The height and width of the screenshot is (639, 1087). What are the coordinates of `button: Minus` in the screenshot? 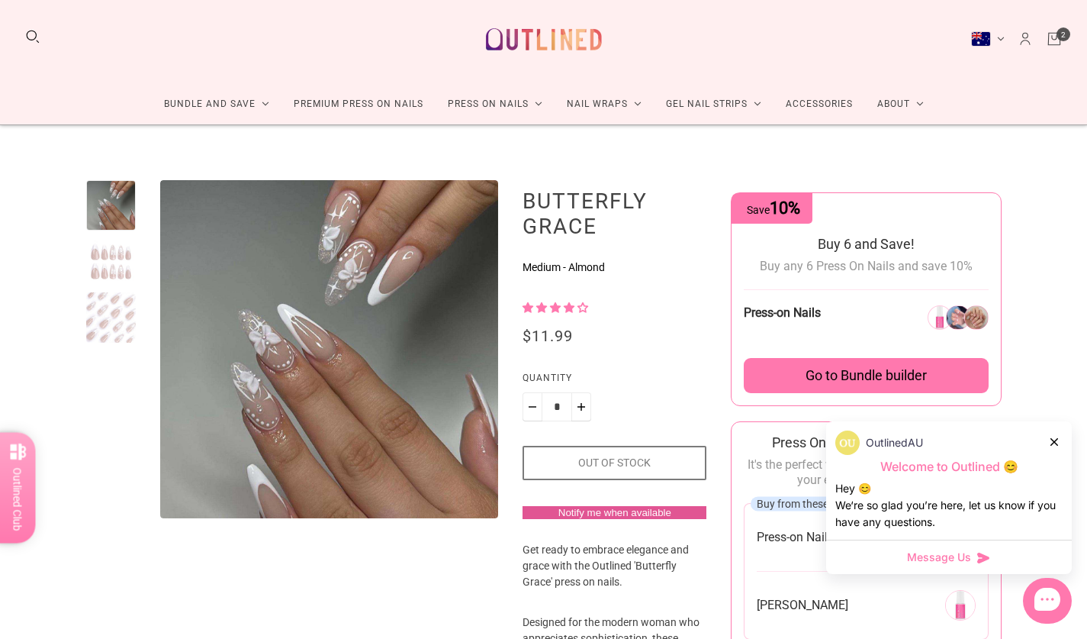 It's located at (533, 407).